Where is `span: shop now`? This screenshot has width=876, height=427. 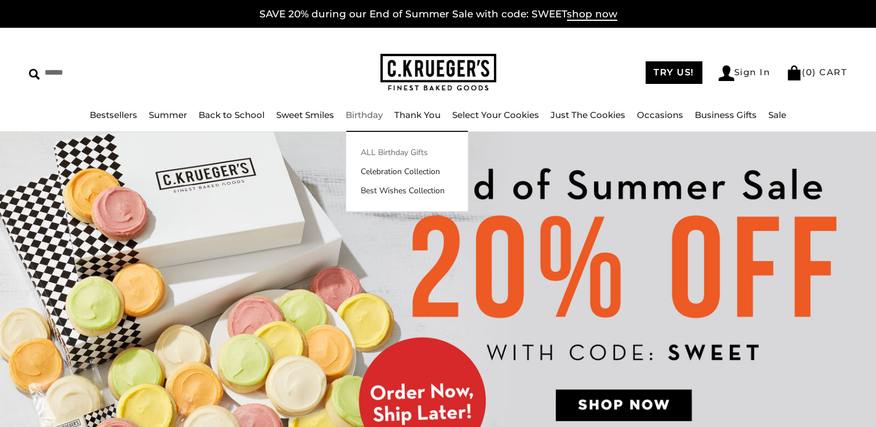
span: shop now is located at coordinates (592, 14).